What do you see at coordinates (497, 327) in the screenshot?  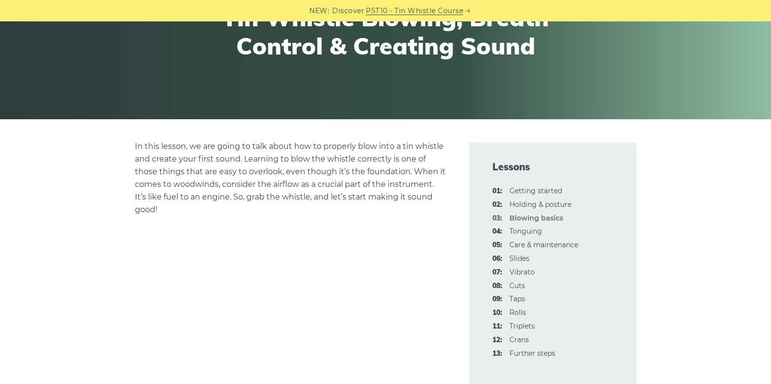 I see `span: 11:` at bounding box center [497, 327].